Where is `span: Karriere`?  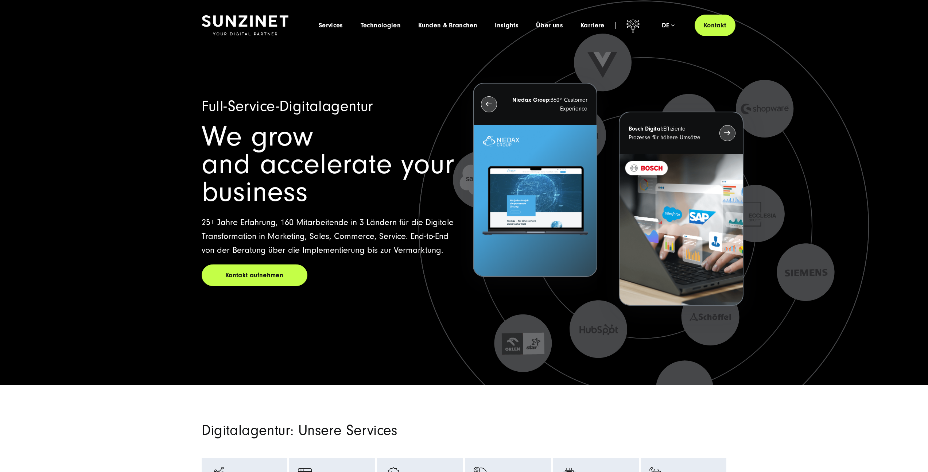 span: Karriere is located at coordinates (593, 26).